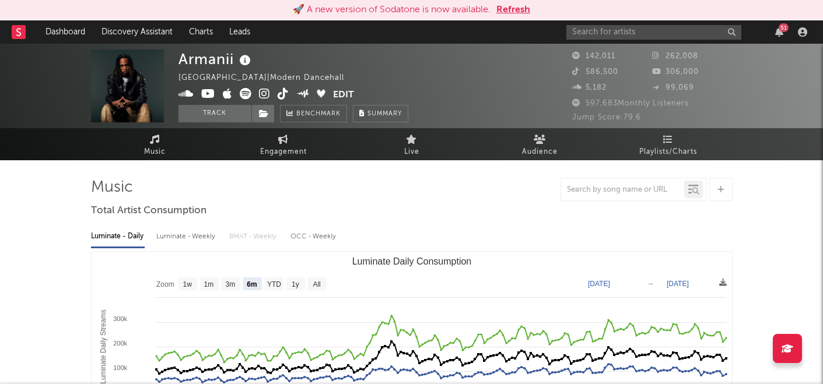 Image resolution: width=823 pixels, height=384 pixels. Describe the element at coordinates (187, 237) in the screenshot. I see `div: Luminate - Weekly` at that location.